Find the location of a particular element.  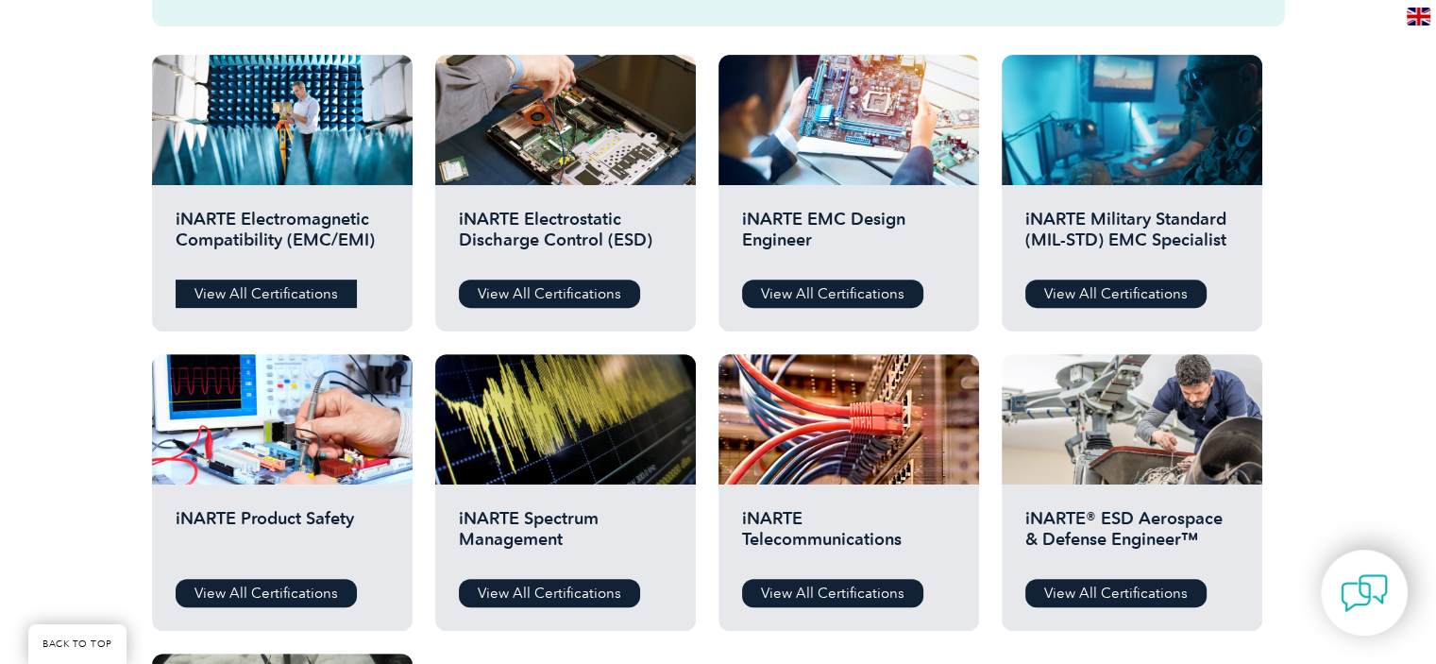

h2: iNARTE EMC Design Engineer is located at coordinates (849, 237).